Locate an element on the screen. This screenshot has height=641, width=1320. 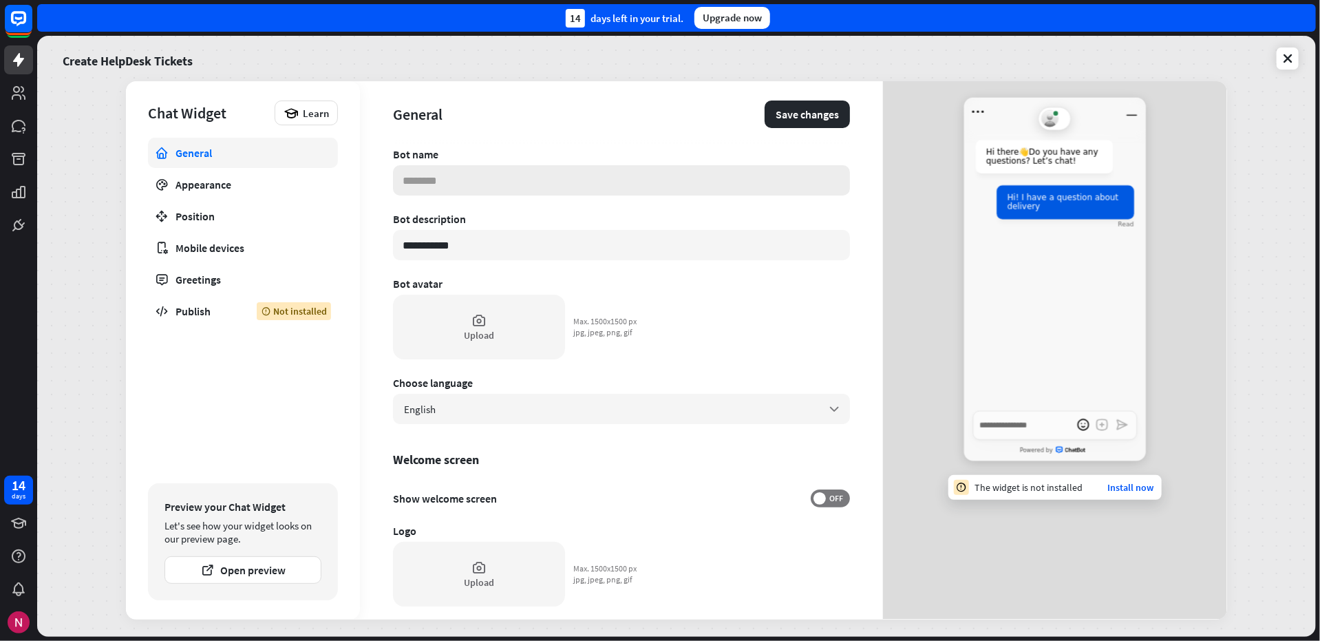
span: Learn is located at coordinates (316, 113).